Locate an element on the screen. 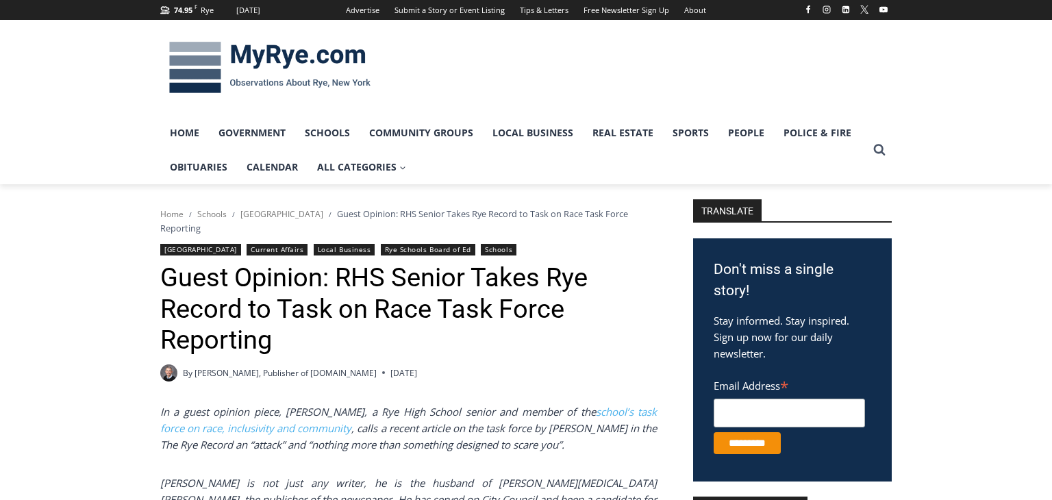 This screenshot has height=500, width=1052. h3: Don't miss a single story! is located at coordinates (793, 280).